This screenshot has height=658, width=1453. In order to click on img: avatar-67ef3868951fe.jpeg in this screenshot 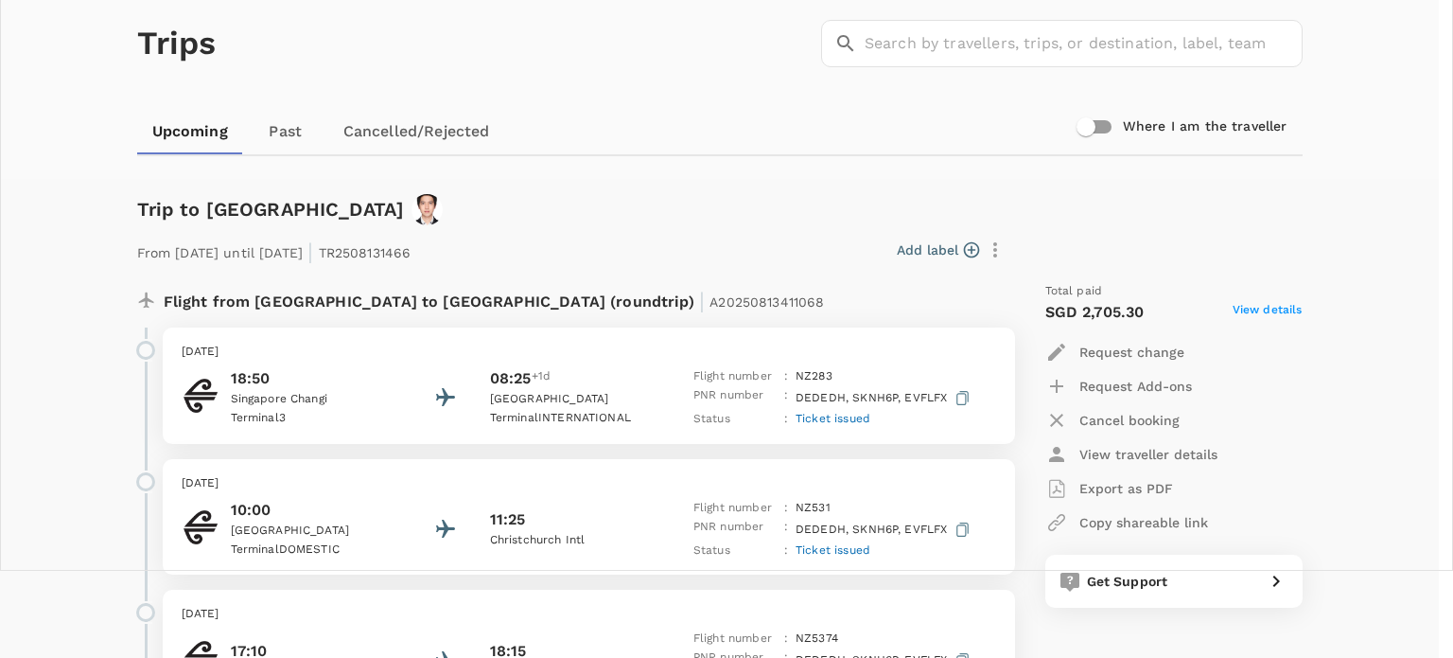, I will do `click(427, 209)`.